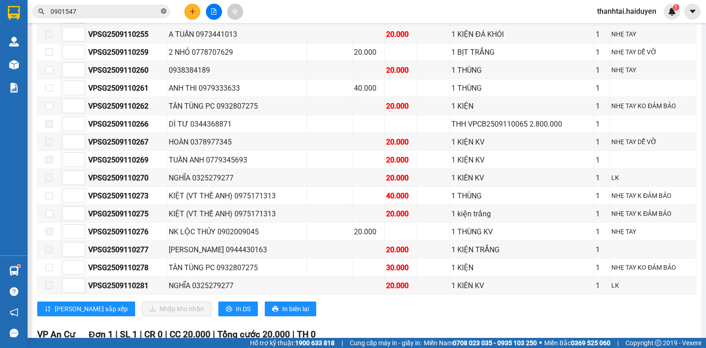  I want to click on div: DÌ TƯ 0344368871, so click(237, 124).